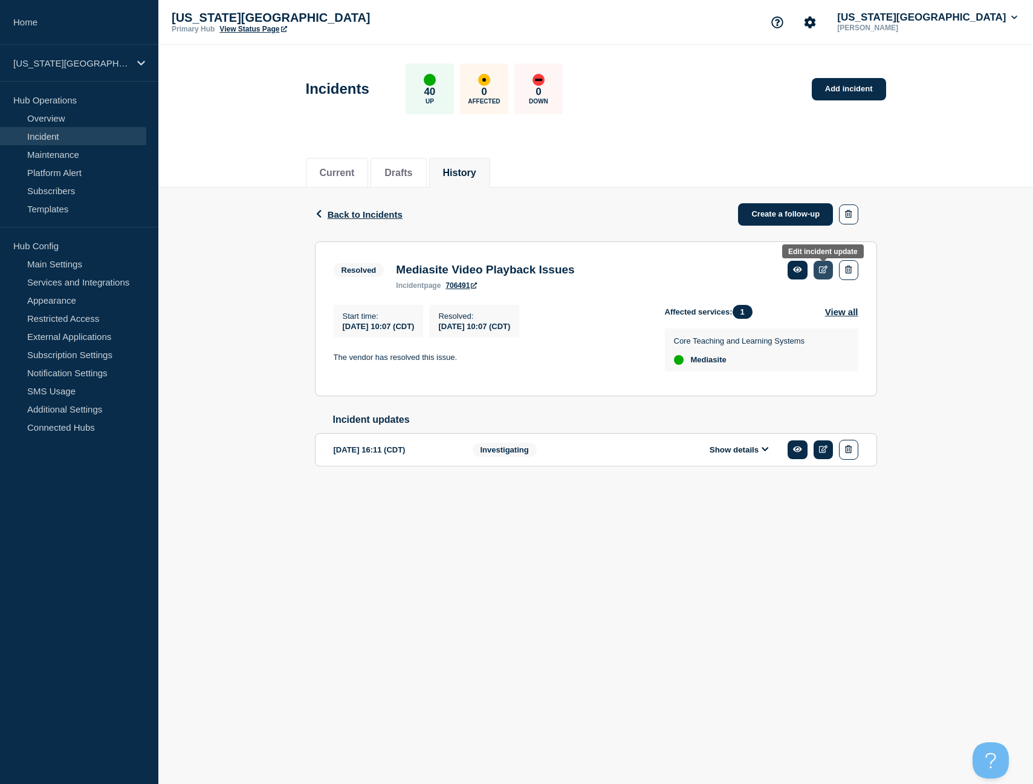  Describe the element at coordinates (337, 173) in the screenshot. I see `button: Current` at that location.